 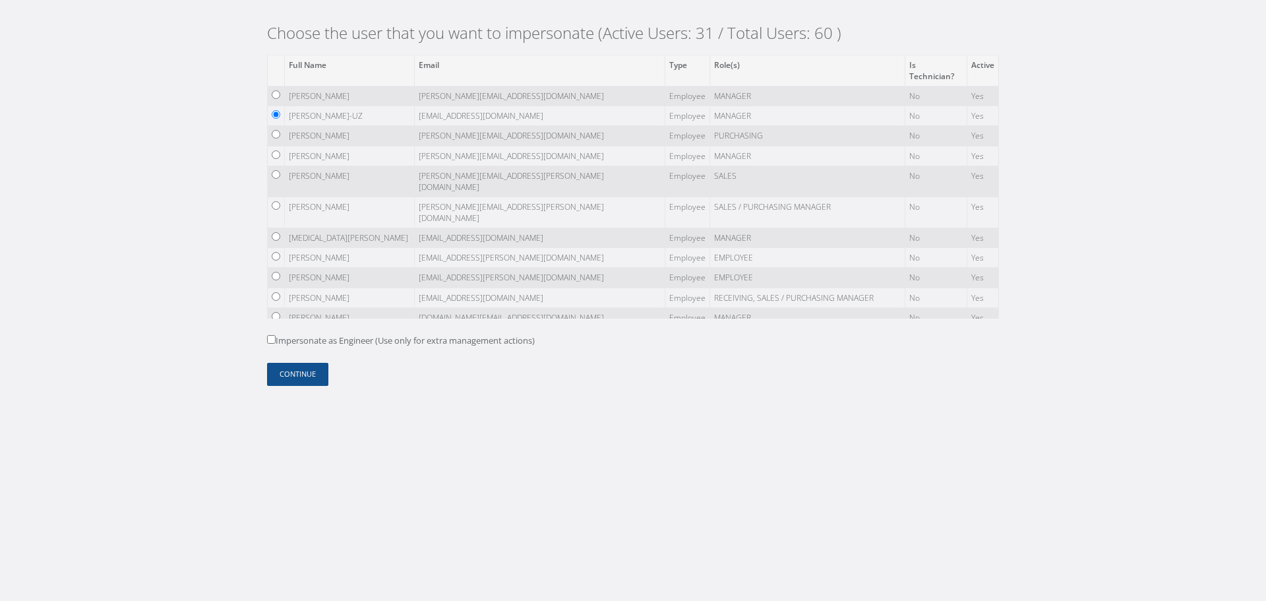 I want to click on th: Email, so click(x=540, y=70).